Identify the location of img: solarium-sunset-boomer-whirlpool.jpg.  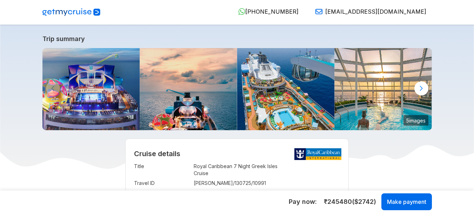
(383, 89).